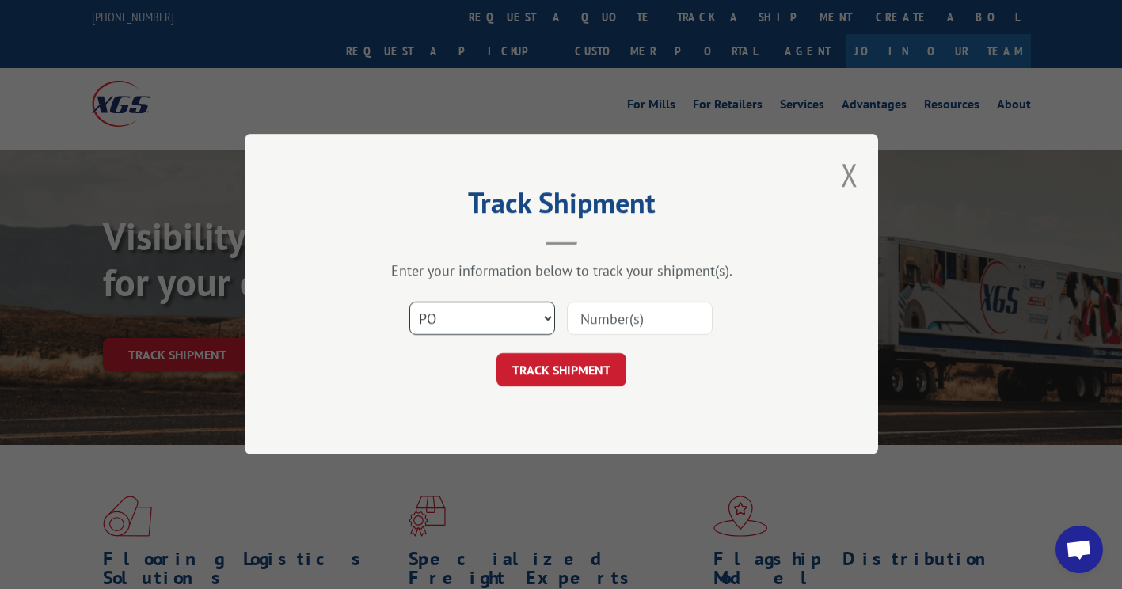  Describe the element at coordinates (849, 174) in the screenshot. I see `button: Close modal` at that location.